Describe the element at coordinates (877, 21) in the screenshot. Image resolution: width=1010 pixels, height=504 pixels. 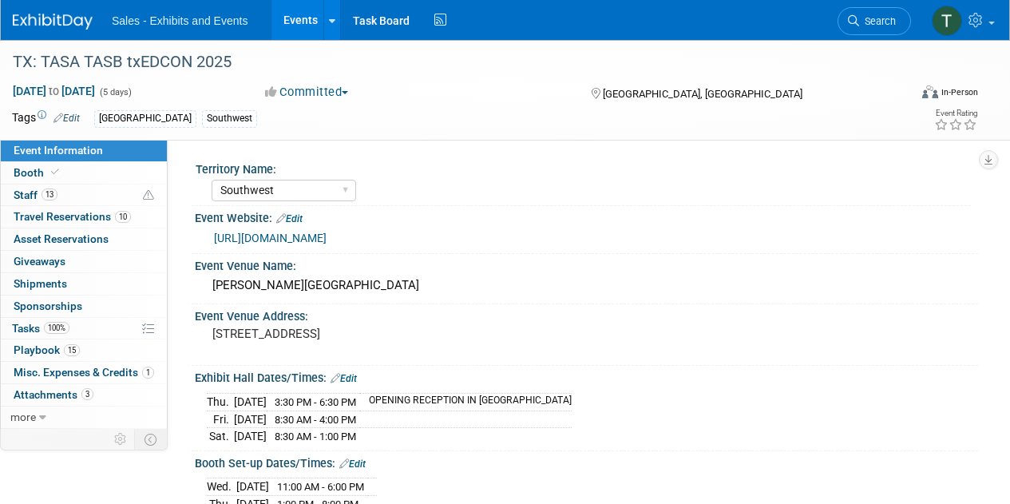
I see `span: Search` at that location.